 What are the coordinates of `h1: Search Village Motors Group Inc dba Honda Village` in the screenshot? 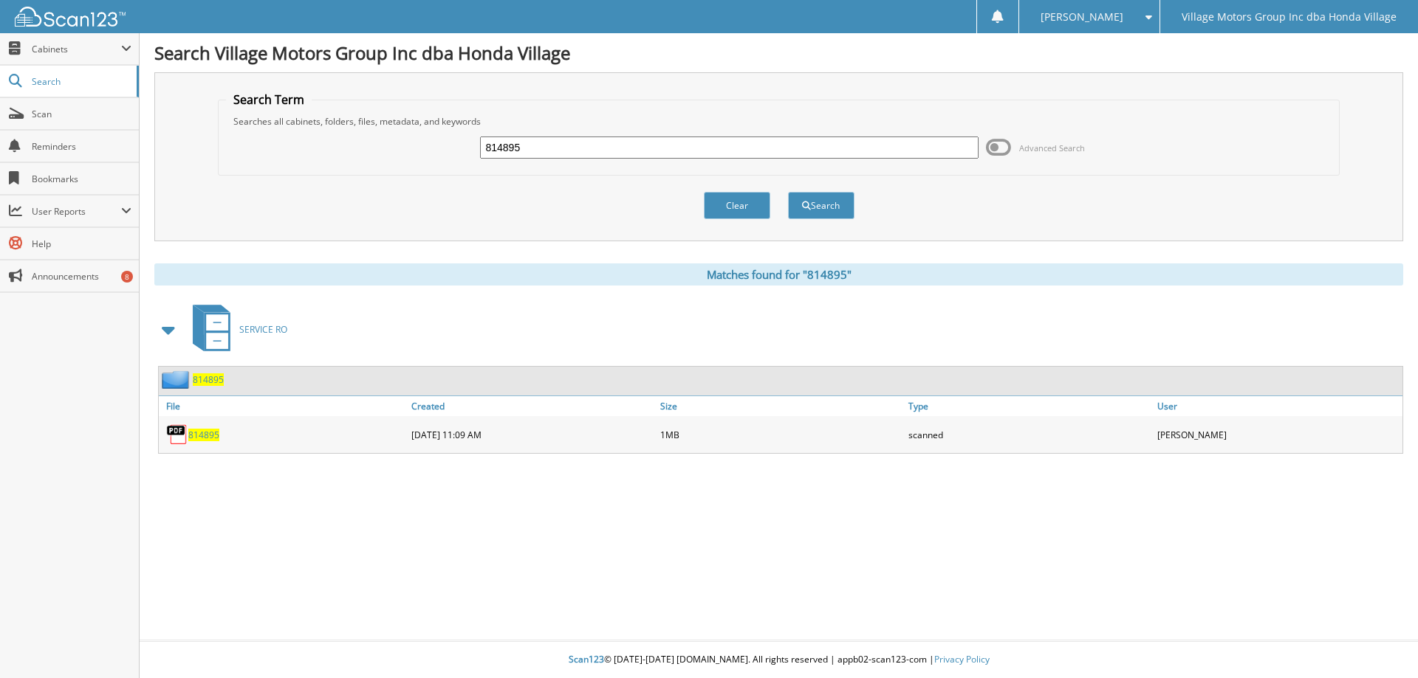 It's located at (778, 52).